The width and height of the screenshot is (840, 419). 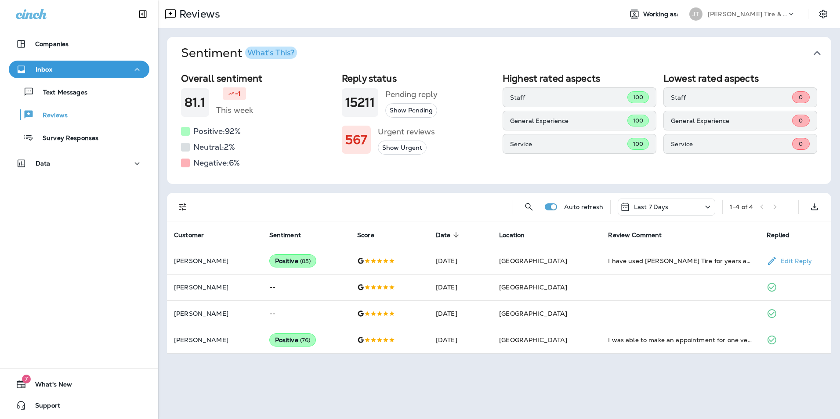 What do you see at coordinates (79, 138) in the screenshot?
I see `button: Survey Responses` at bounding box center [79, 138].